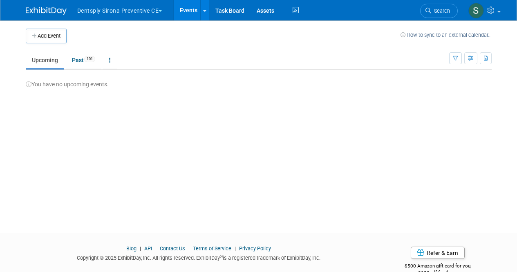 Image resolution: width=517 pixels, height=272 pixels. What do you see at coordinates (438, 253) in the screenshot?
I see `a: Refer & Earn` at bounding box center [438, 253].